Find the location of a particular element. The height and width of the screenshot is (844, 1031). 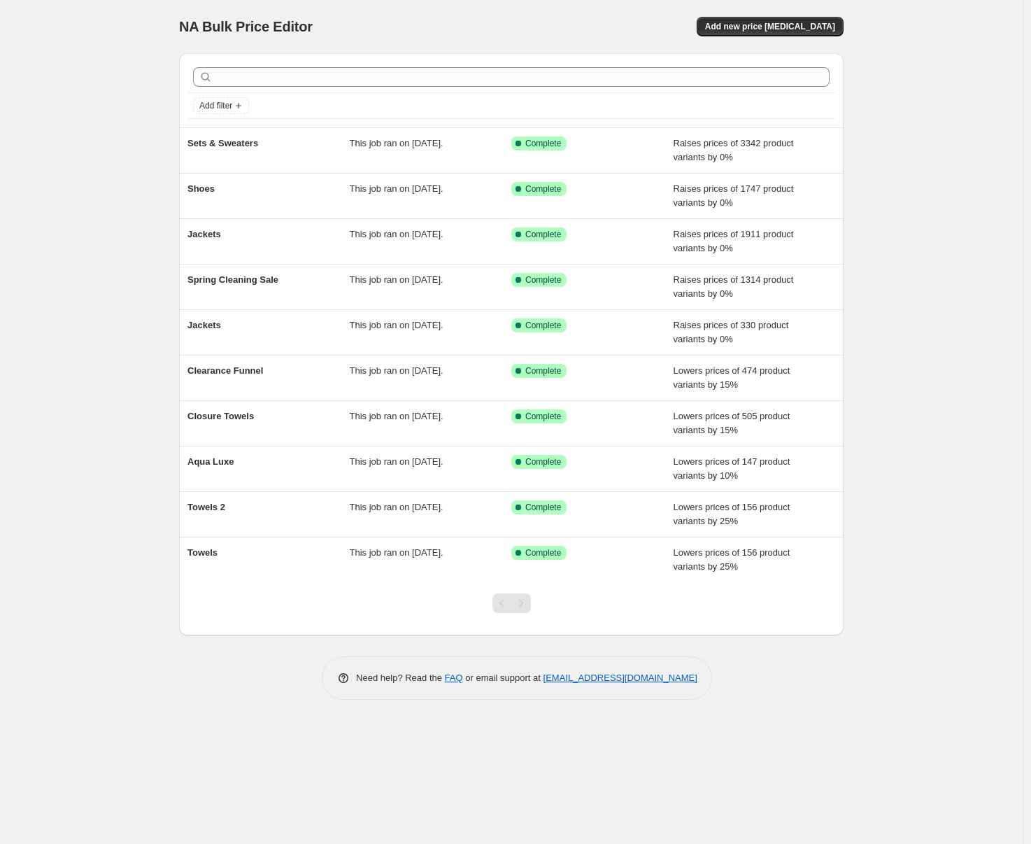

span: Closure Towels is located at coordinates (220, 416).